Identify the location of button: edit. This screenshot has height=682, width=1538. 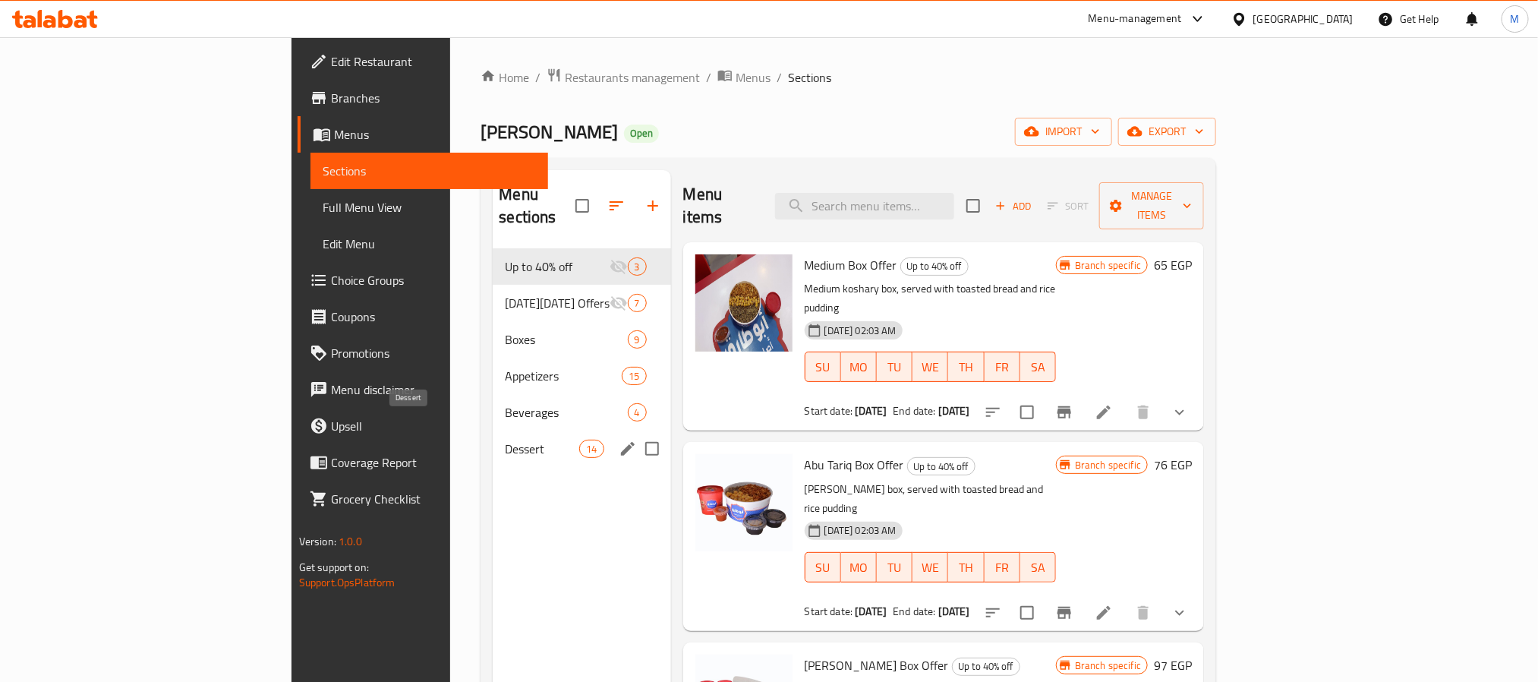
(628, 449).